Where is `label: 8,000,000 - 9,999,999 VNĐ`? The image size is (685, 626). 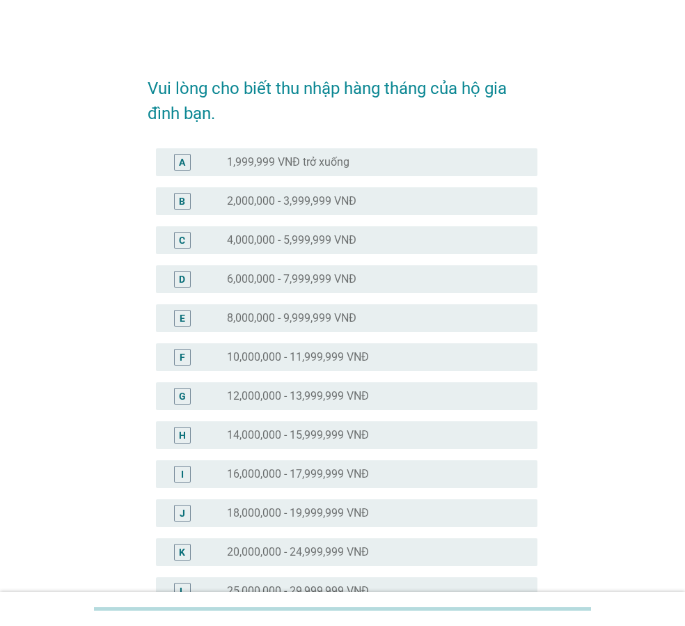
label: 8,000,000 - 9,999,999 VNĐ is located at coordinates (292, 318).